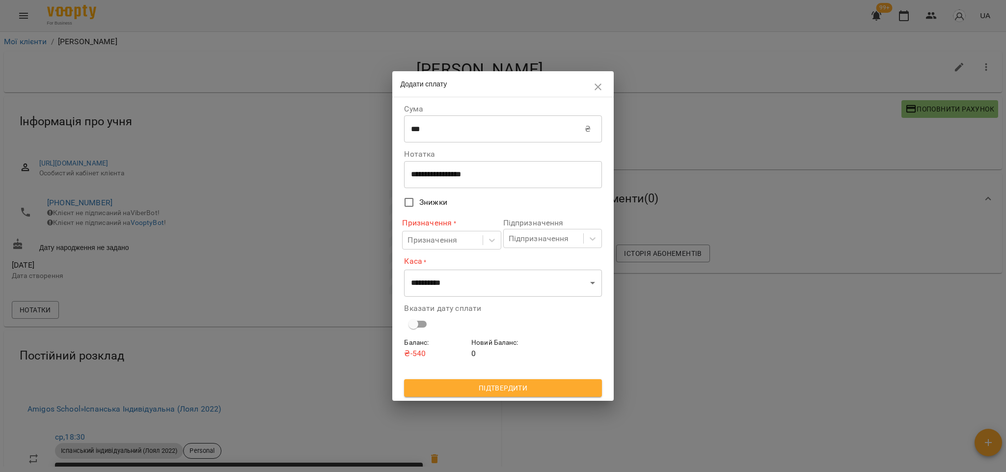  I want to click on span: Знижки, so click(433, 202).